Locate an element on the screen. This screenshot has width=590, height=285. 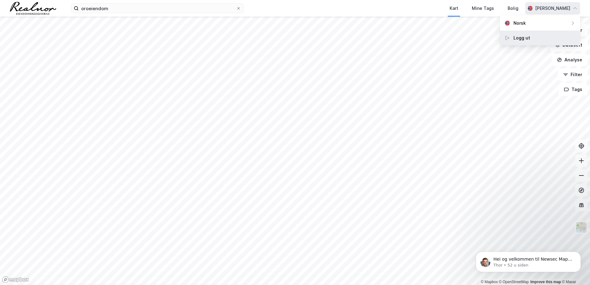
img: Z is located at coordinates (582, 228).